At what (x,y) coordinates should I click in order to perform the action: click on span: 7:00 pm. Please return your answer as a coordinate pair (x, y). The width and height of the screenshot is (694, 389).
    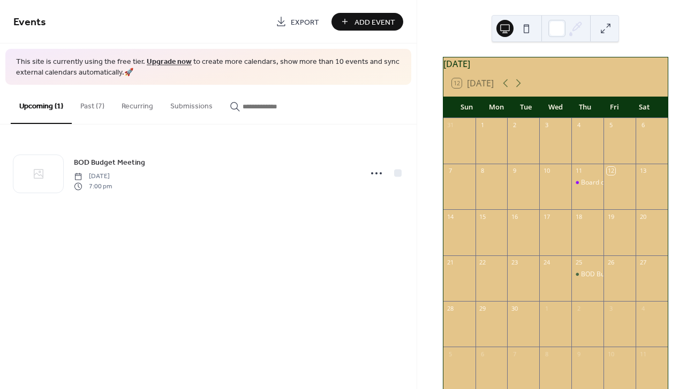
    Looking at the image, I should click on (93, 186).